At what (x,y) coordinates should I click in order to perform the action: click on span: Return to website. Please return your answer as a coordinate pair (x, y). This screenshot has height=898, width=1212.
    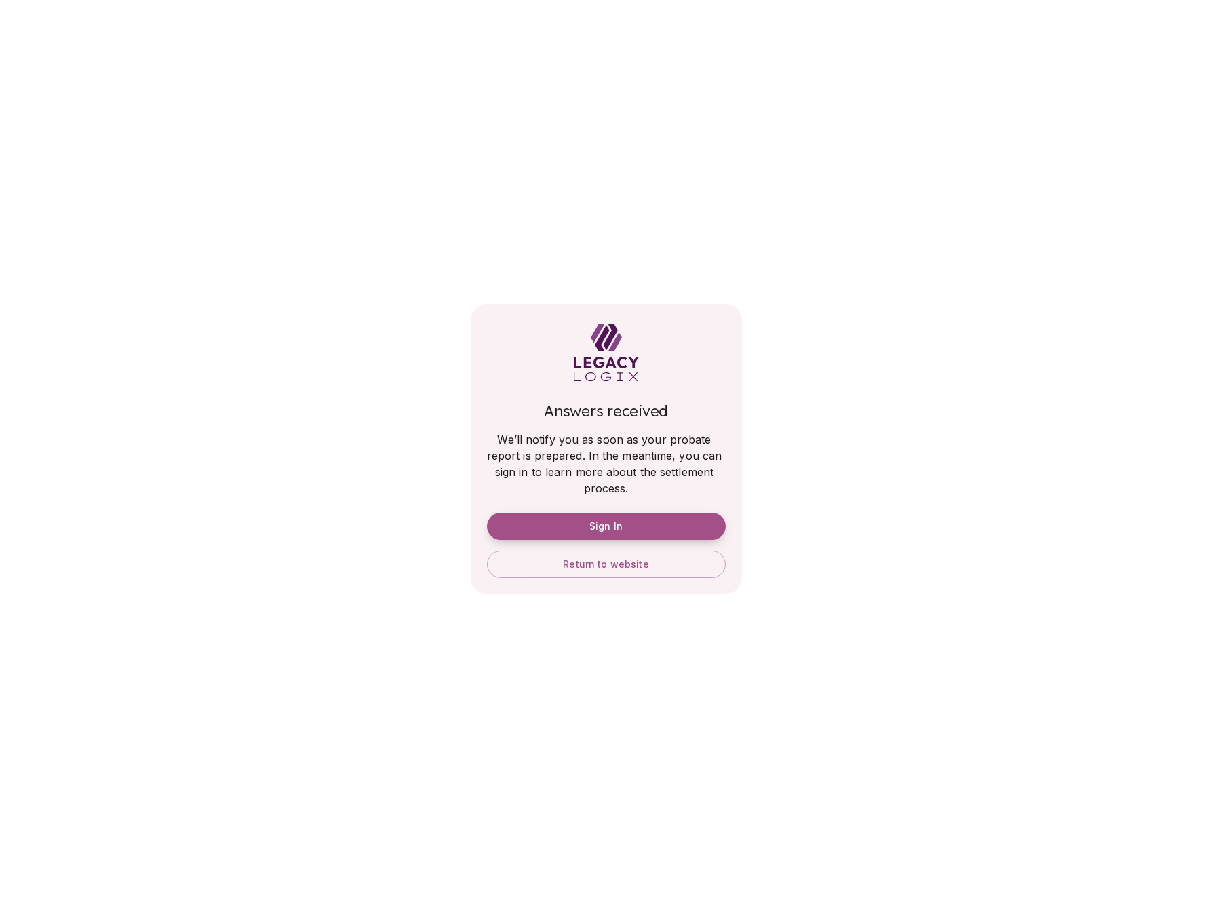
    Looking at the image, I should click on (606, 564).